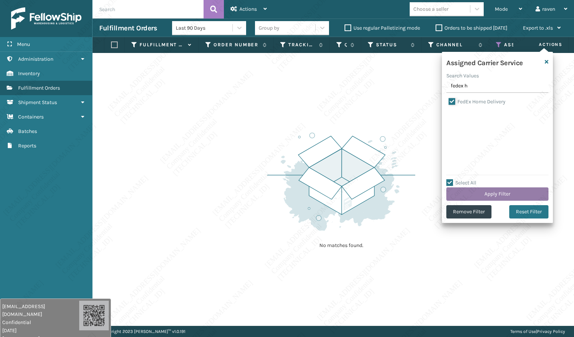 This screenshot has width=574, height=337. I want to click on span: Reports, so click(27, 145).